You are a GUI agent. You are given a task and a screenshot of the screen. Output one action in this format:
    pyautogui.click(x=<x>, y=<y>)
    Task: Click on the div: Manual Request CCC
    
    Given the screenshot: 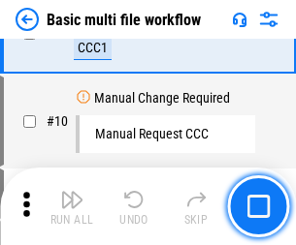 What is the action you would take?
    pyautogui.click(x=151, y=134)
    